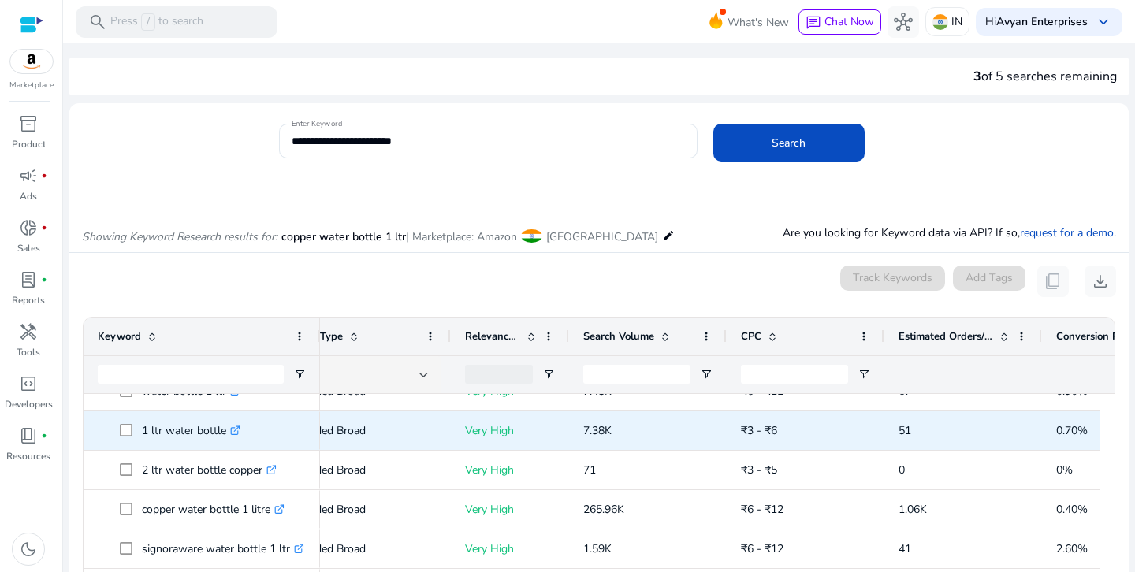  Describe the element at coordinates (1045, 76) in the screenshot. I see `div: of 5 searches remaining` at that location.